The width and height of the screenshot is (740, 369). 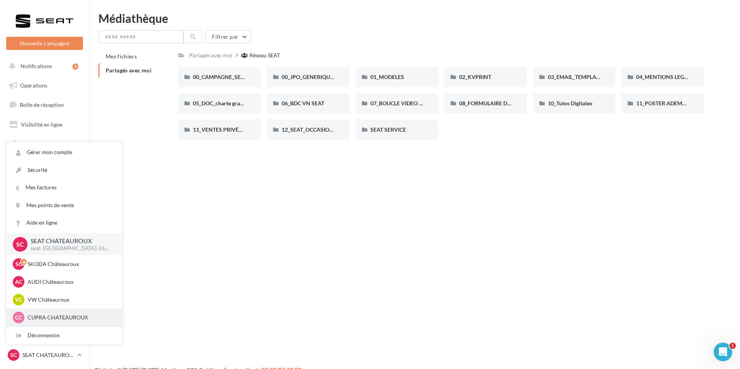 I want to click on a: Contacts, so click(x=45, y=163).